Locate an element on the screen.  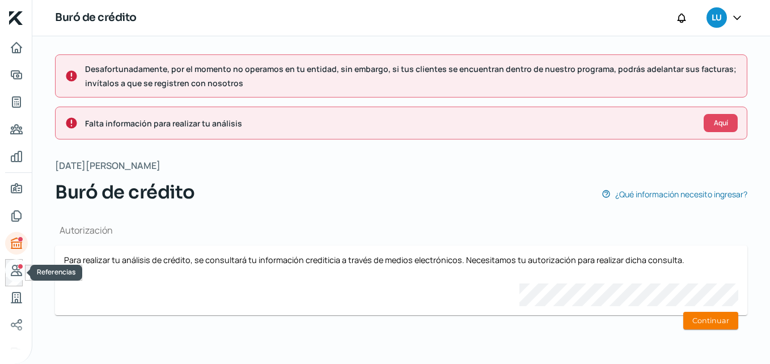
a: Referencias is located at coordinates (16, 270).